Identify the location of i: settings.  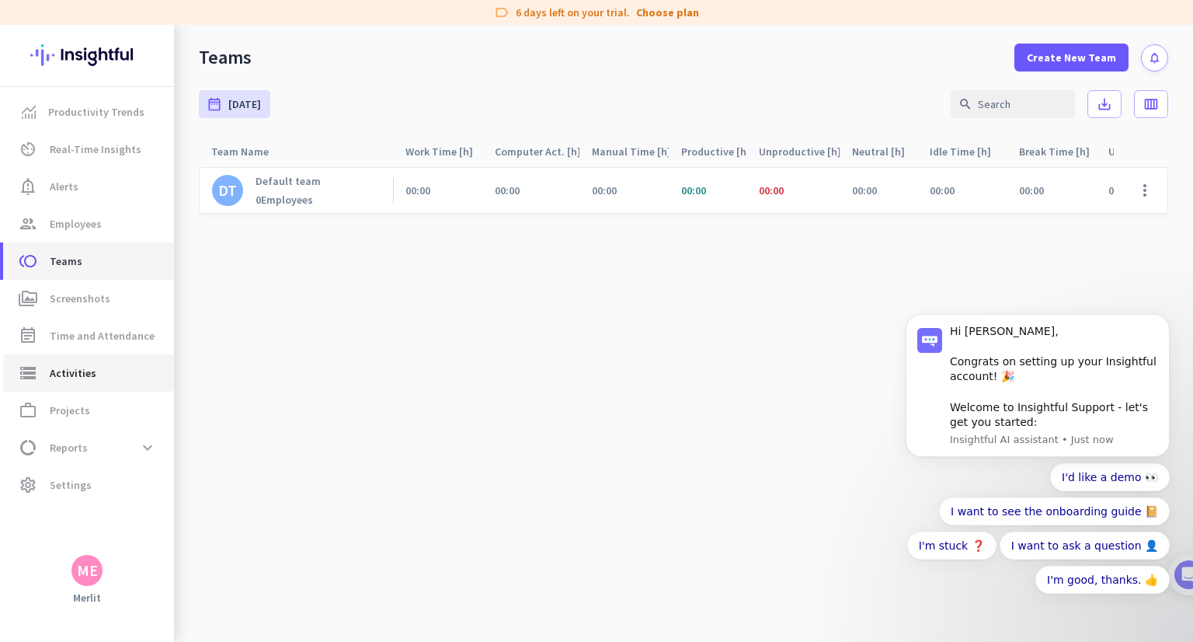
(28, 485).